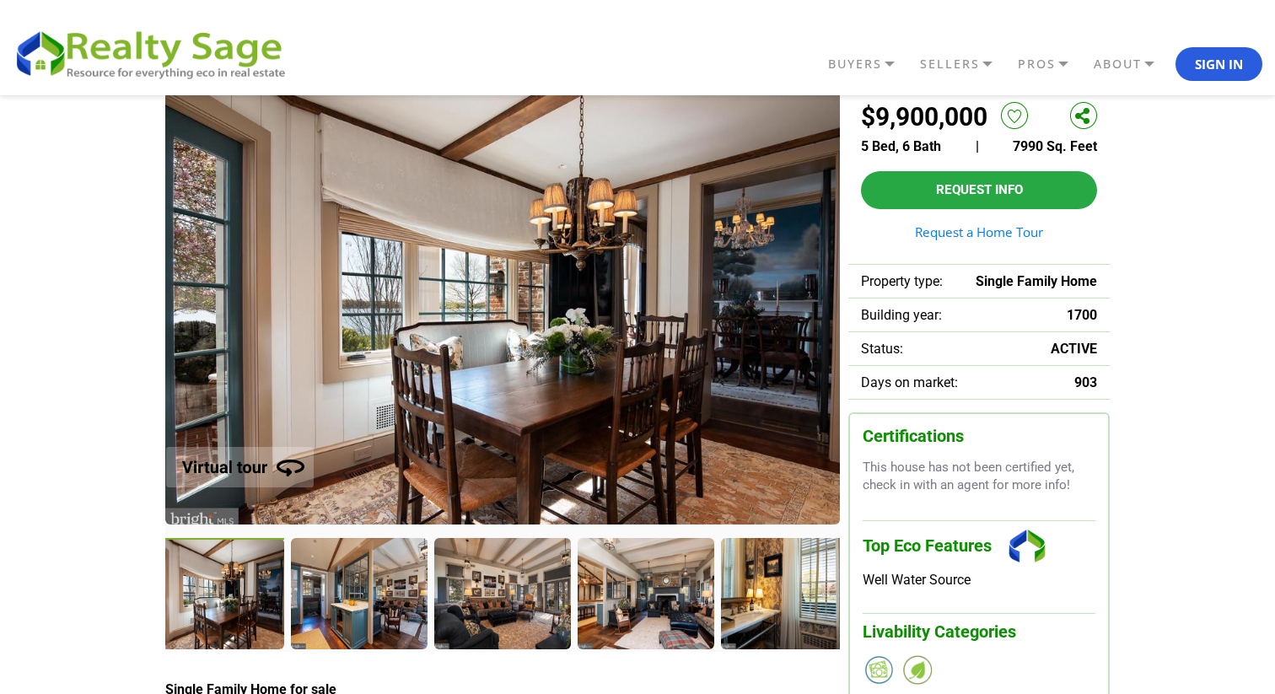  I want to click on div: Well Water Source, so click(979, 579).